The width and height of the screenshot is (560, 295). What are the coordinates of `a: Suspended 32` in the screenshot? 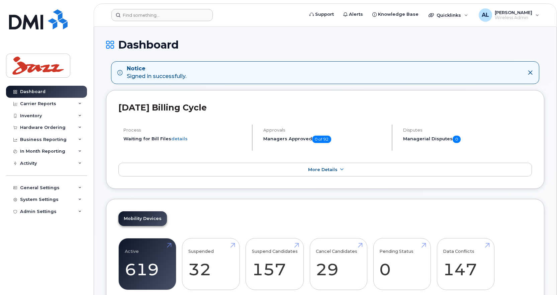 It's located at (211, 264).